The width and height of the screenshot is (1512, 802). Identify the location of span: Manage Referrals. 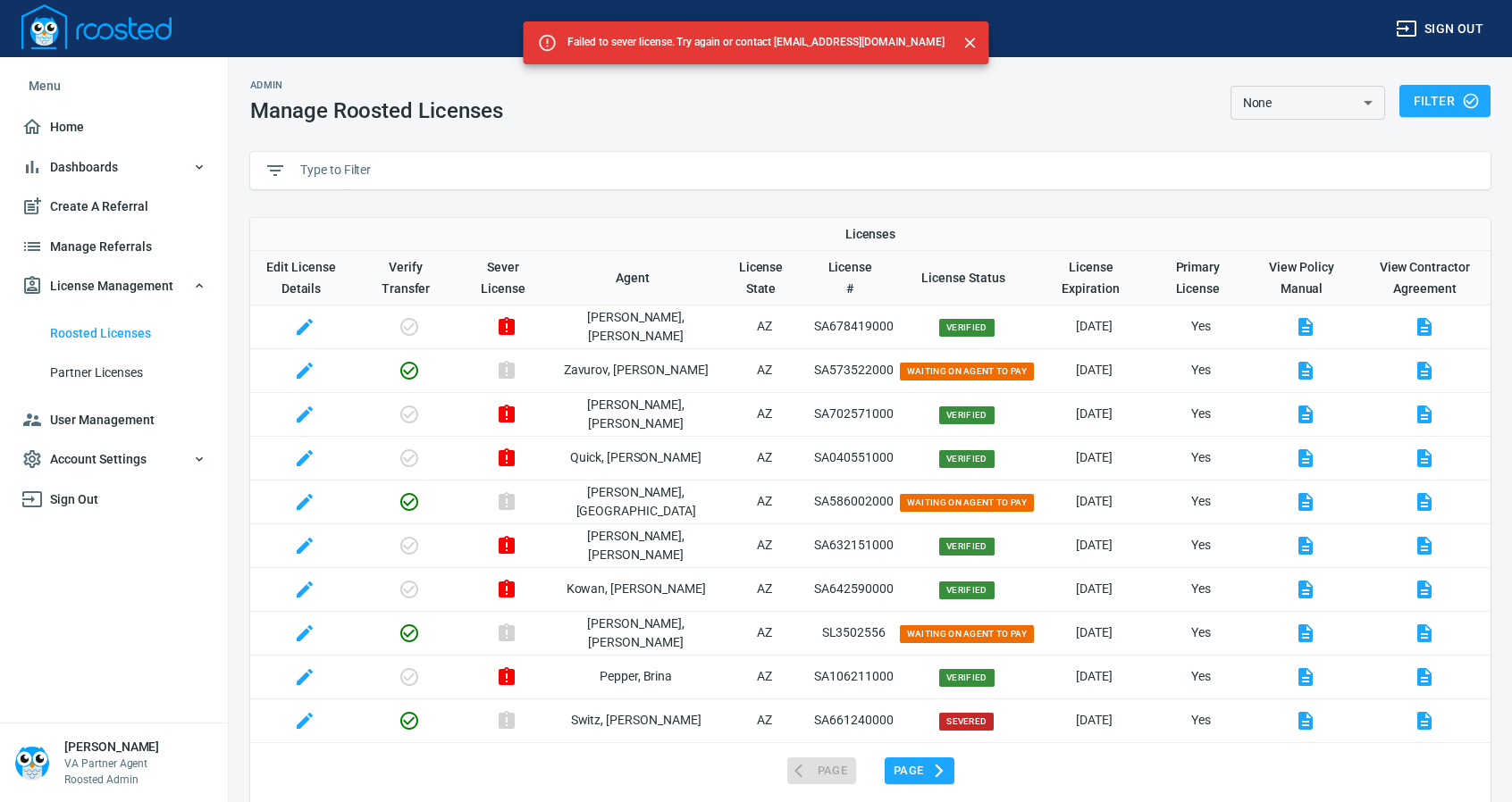
(114, 247).